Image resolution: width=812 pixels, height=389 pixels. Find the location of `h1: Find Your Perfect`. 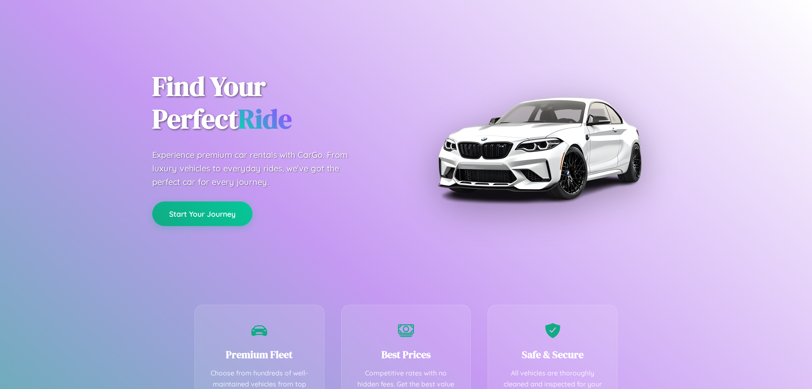

h1: Find Your Perfect is located at coordinates (273, 103).